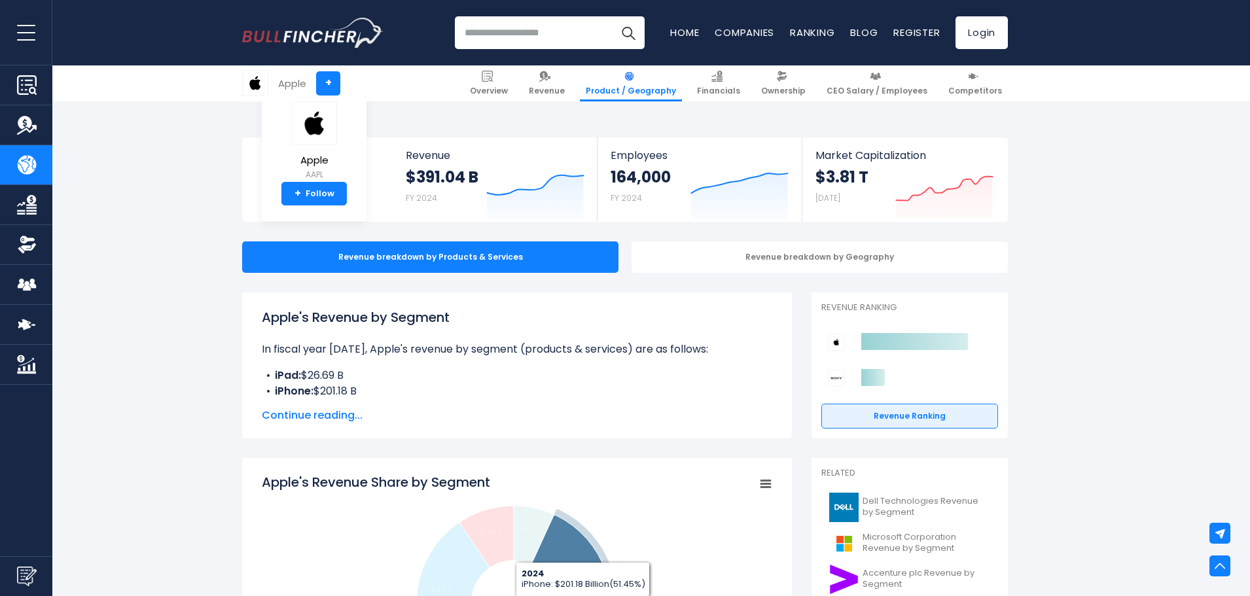 The width and height of the screenshot is (1250, 596). I want to click on span: CEO Salary / Employees, so click(877, 91).